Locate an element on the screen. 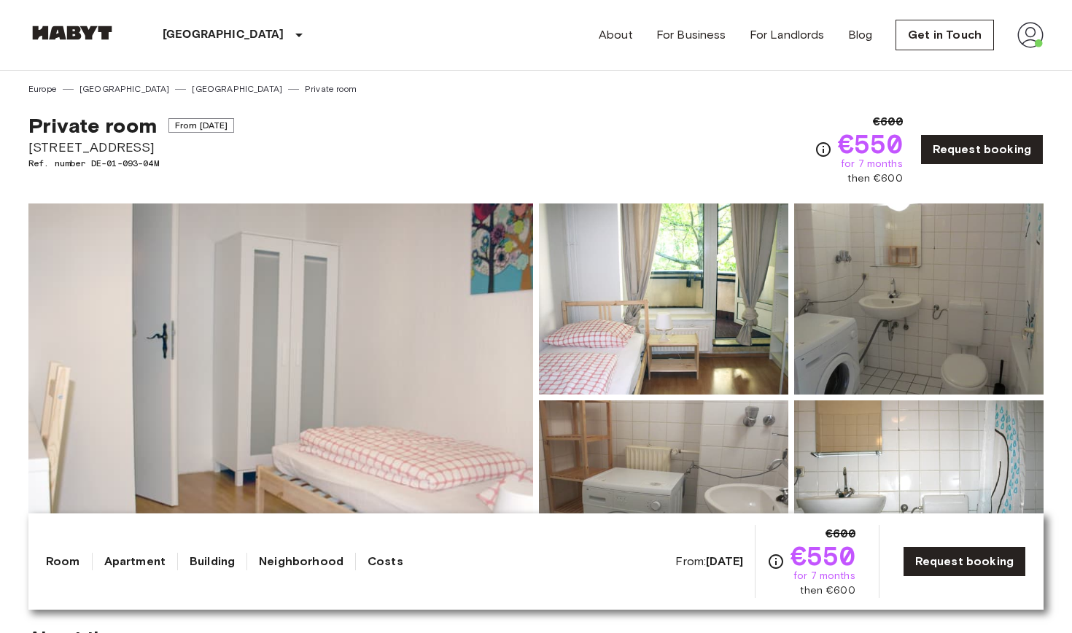 The height and width of the screenshot is (633, 1072). a: Blog is located at coordinates (860, 35).